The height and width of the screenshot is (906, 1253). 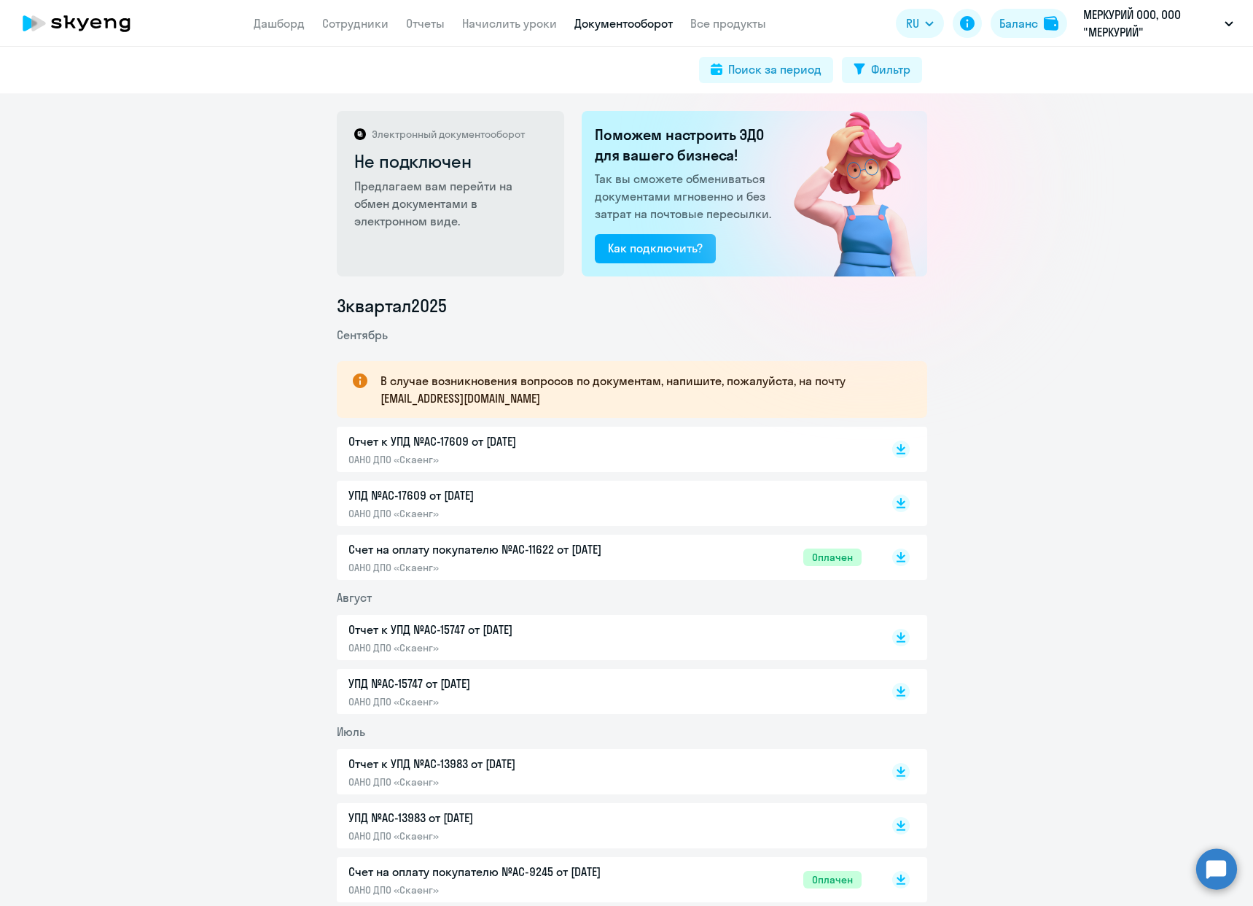 I want to click on div: Как подключить?, so click(x=656, y=248).